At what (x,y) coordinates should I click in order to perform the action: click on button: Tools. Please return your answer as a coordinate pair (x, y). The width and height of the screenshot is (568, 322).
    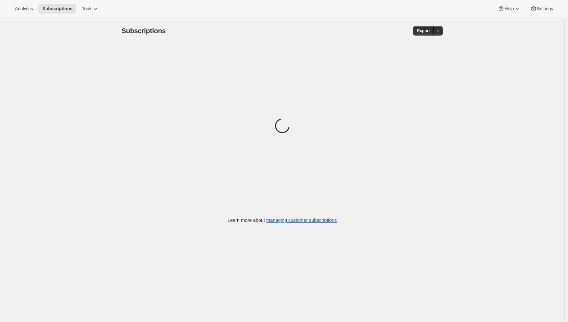
    Looking at the image, I should click on (90, 9).